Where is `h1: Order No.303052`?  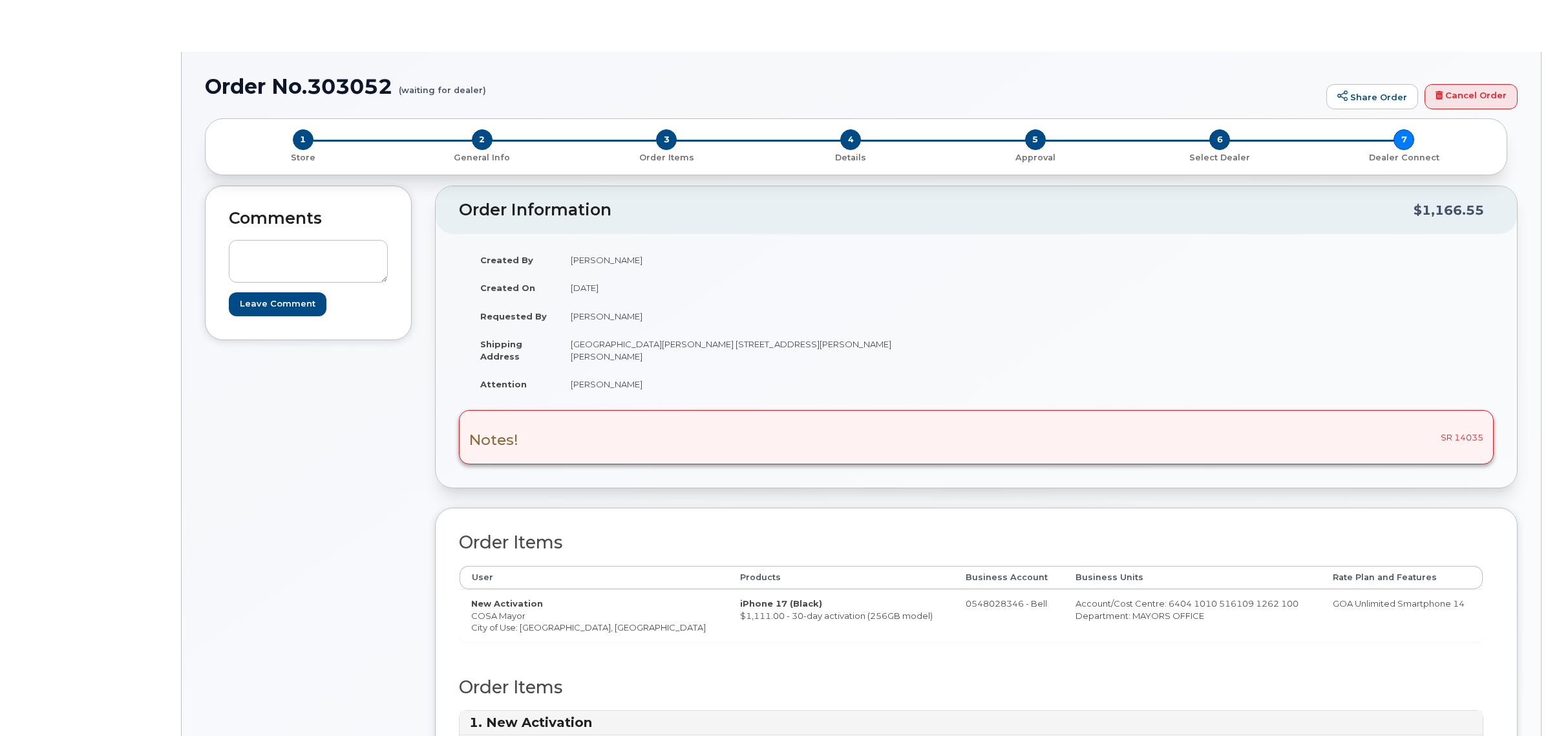
h1: Order No.303052 is located at coordinates (762, 86).